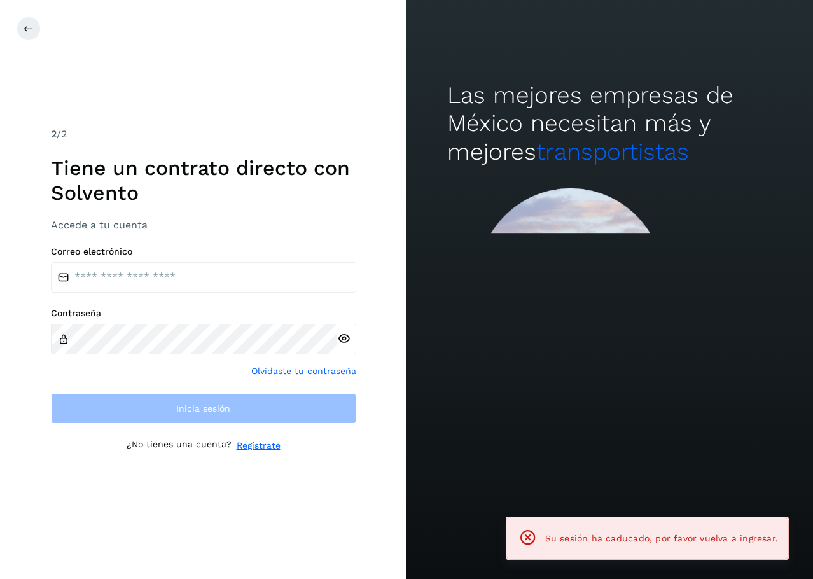 The image size is (813, 579). What do you see at coordinates (203, 134) in the screenshot?
I see `div: /2` at bounding box center [203, 134].